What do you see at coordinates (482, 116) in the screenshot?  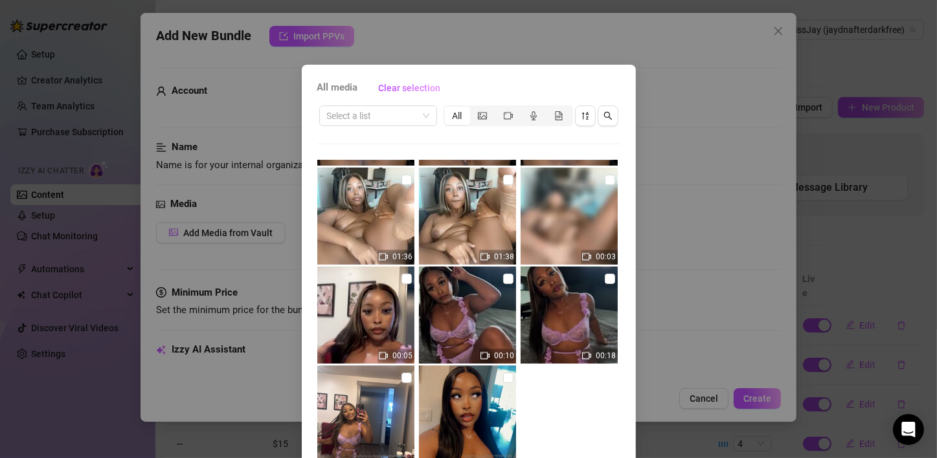 I see `span: picture` at bounding box center [482, 116].